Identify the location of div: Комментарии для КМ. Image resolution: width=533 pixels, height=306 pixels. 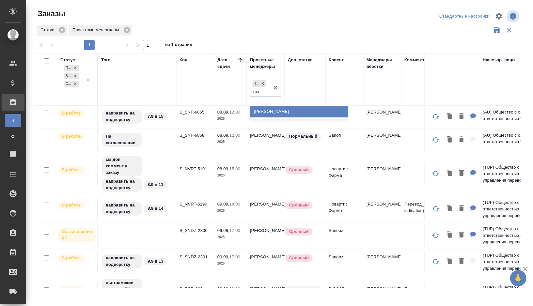
(427, 60).